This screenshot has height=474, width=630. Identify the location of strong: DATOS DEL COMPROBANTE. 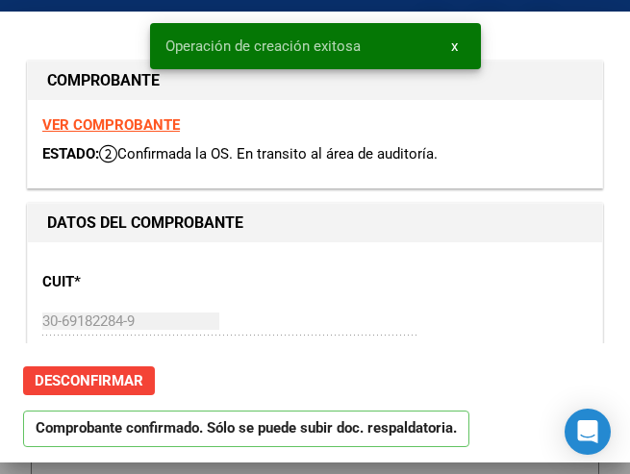
(145, 222).